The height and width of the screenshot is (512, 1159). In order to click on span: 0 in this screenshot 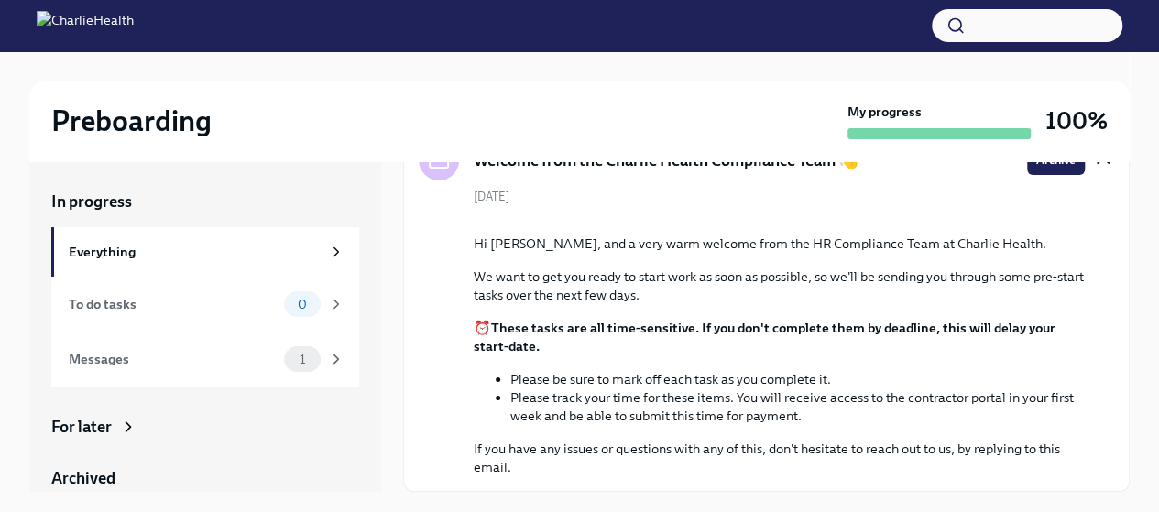, I will do `click(302, 304)`.